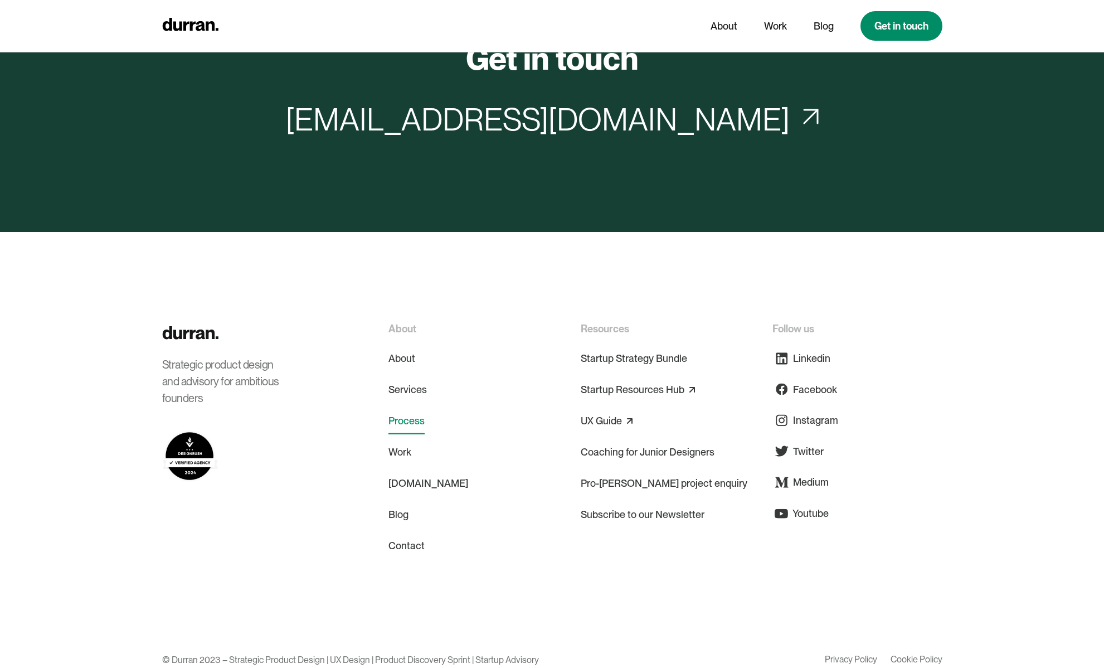  Describe the element at coordinates (901, 26) in the screenshot. I see `a: Get in touch` at that location.